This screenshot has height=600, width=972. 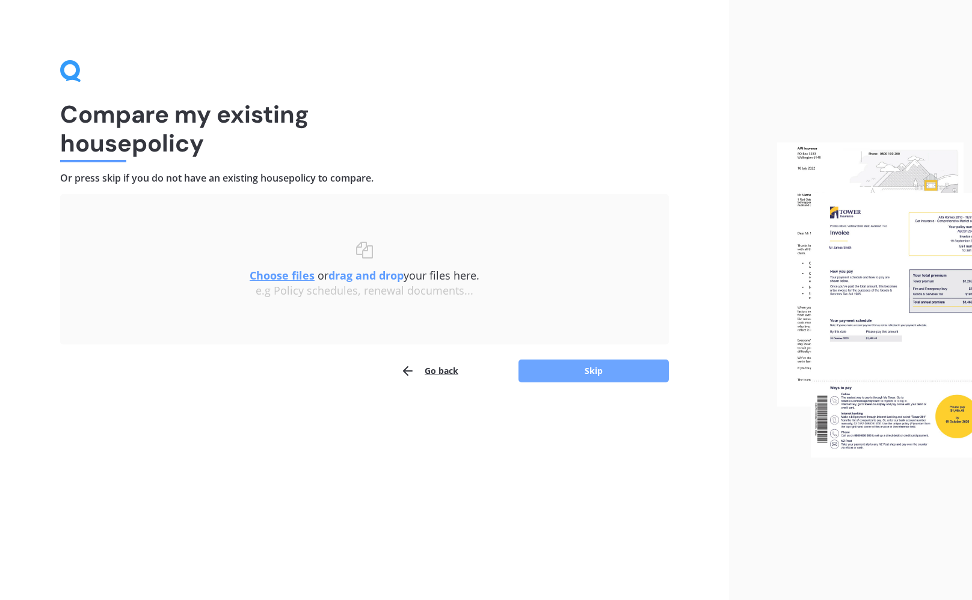 What do you see at coordinates (282, 276) in the screenshot?
I see `u: Choose files` at bounding box center [282, 276].